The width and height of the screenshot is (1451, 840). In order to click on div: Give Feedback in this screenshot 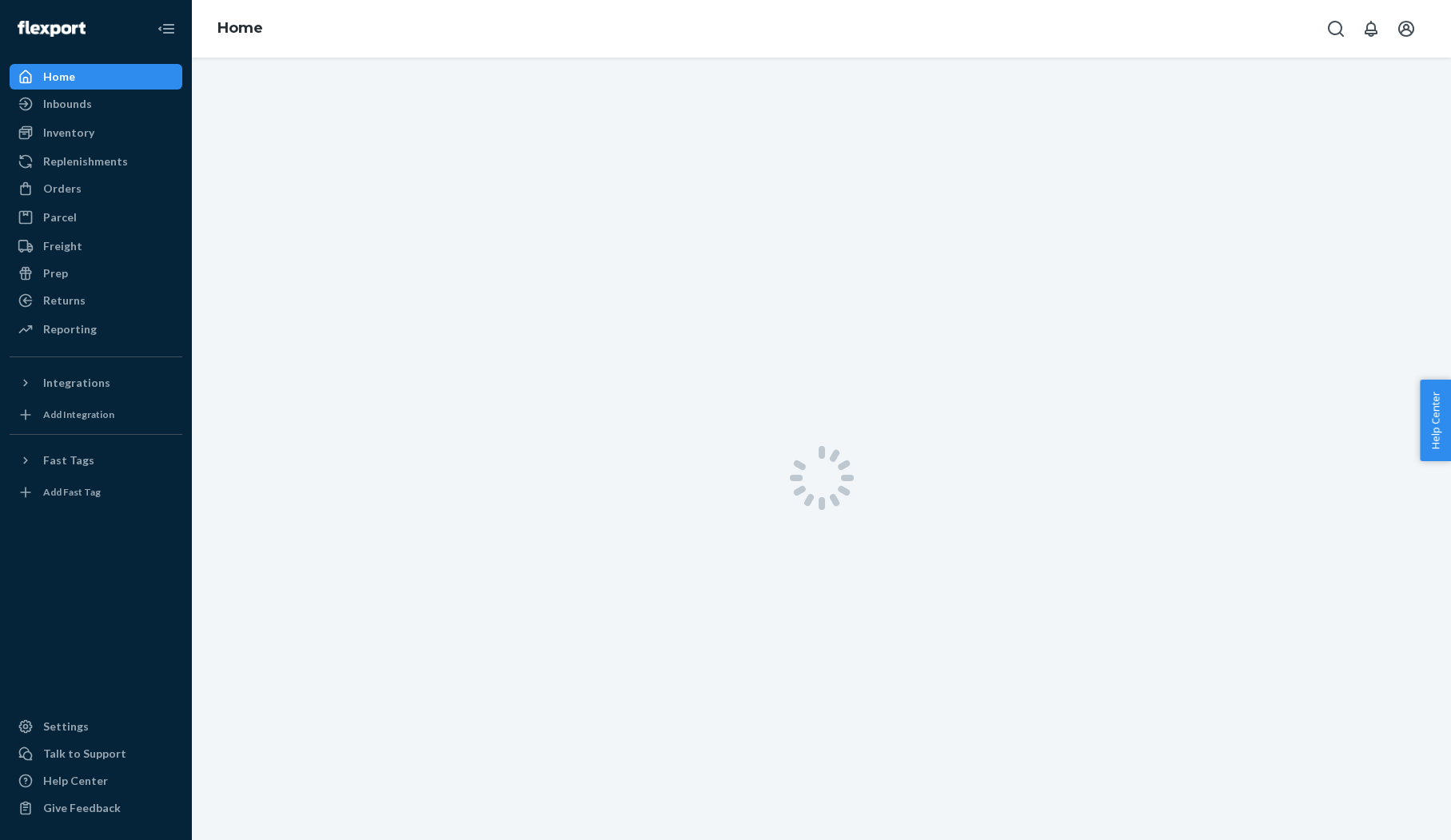, I will do `click(81, 808)`.